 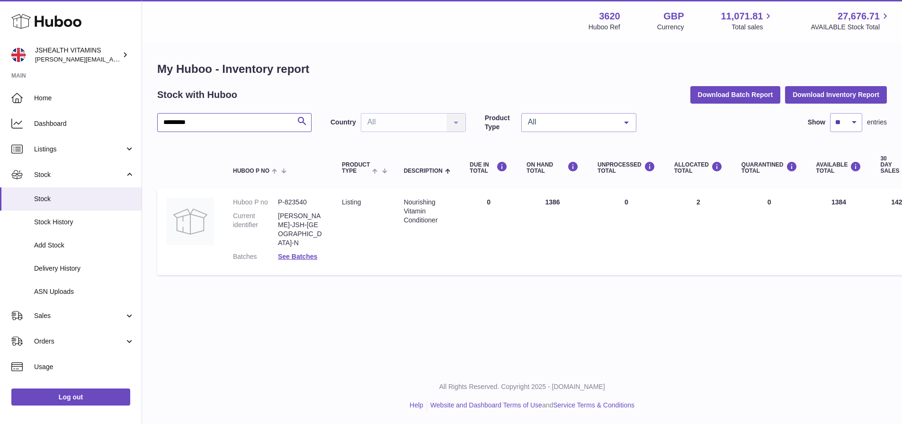 What do you see at coordinates (553, 168) in the screenshot?
I see `div: ON HAND Total` at bounding box center [553, 168].